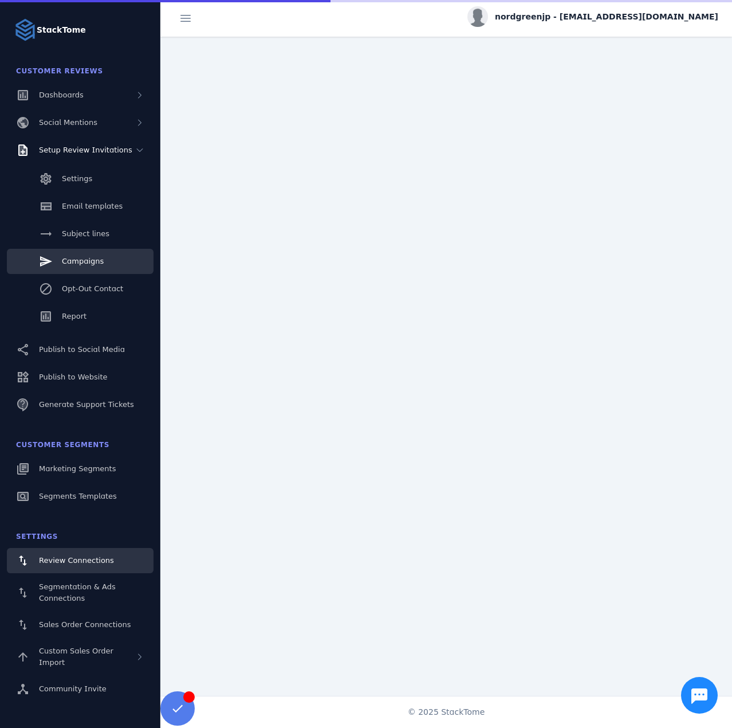 The image size is (732, 728). Describe the element at coordinates (76, 656) in the screenshot. I see `span: Custom Sales Order Import` at that location.